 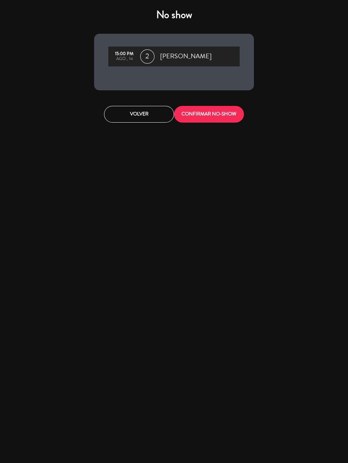 I want to click on button: Volver, so click(x=139, y=114).